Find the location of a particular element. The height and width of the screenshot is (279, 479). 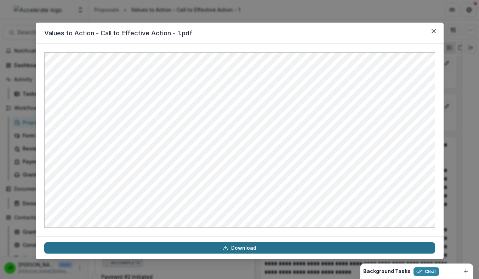

h2: Background Tasks is located at coordinates (387, 272).